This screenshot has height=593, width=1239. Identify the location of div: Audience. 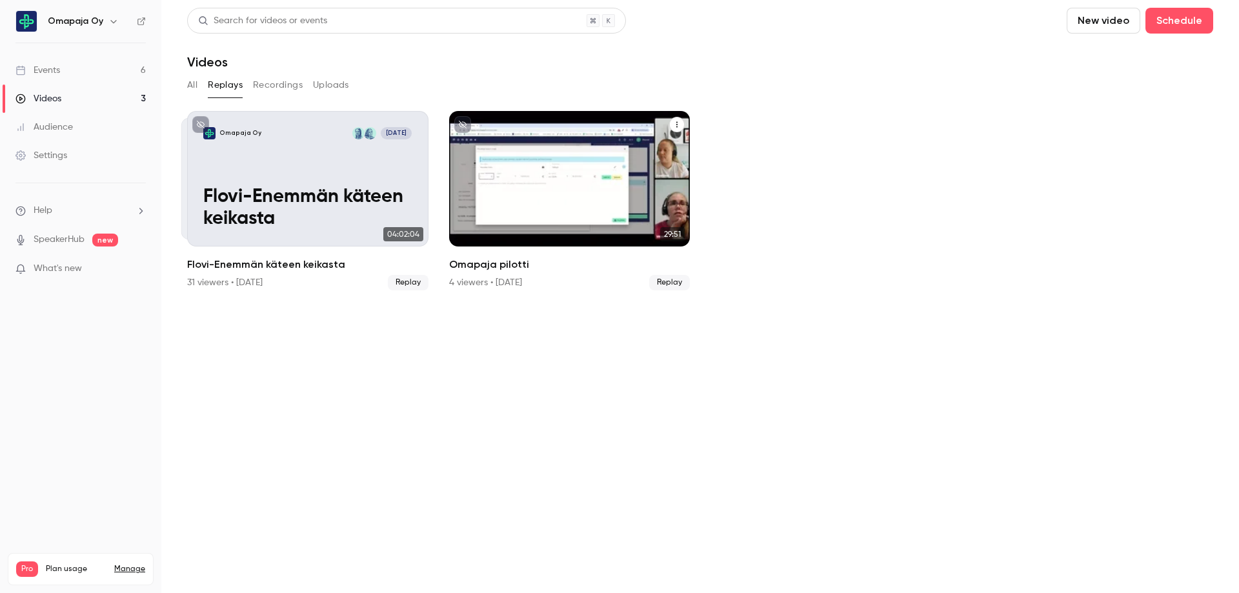
(44, 127).